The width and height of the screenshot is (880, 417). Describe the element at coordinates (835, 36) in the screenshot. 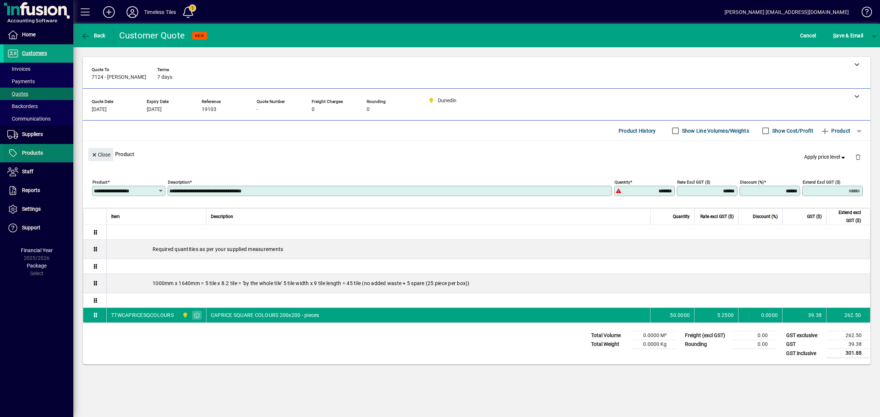

I see `span: S` at that location.